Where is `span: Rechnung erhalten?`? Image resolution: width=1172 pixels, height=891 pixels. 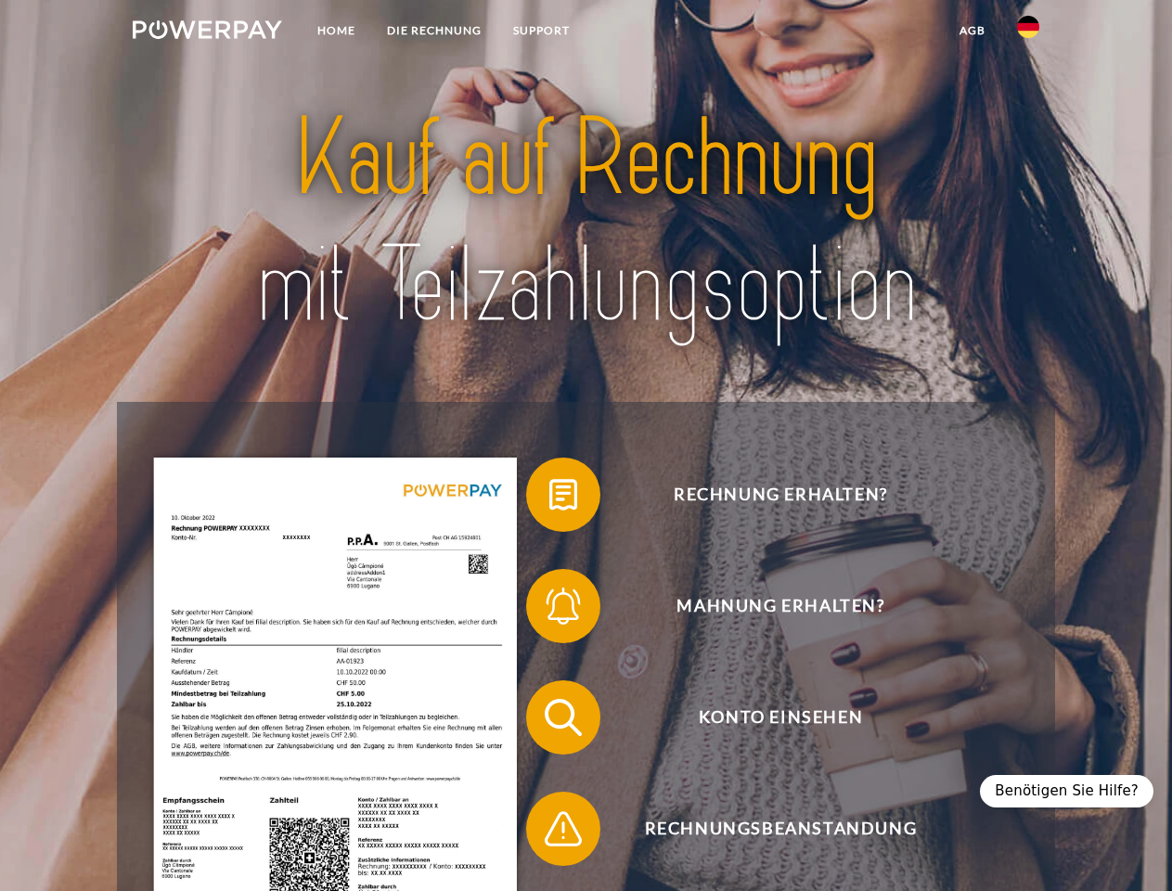 span: Rechnung erhalten? is located at coordinates (781, 495).